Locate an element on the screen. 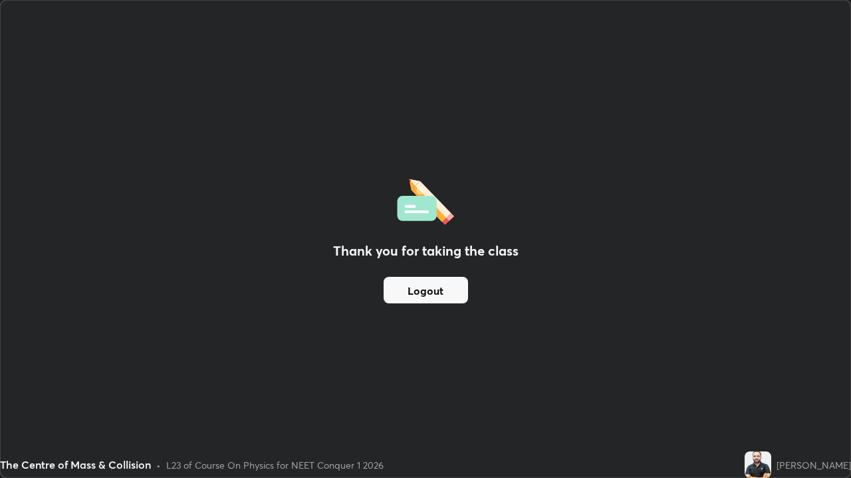  div: L23 of Course On Physics for NEET Conquer 1 2026 is located at coordinates (274, 465).